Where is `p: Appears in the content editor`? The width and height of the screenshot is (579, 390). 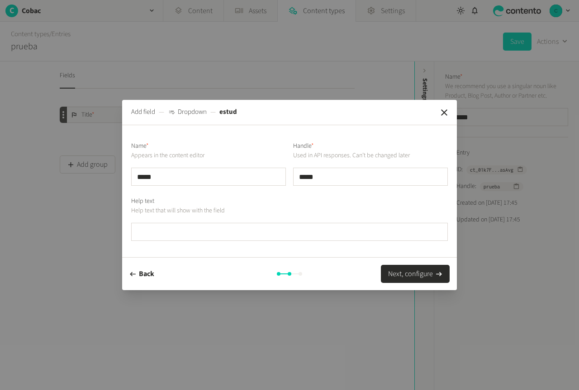 p: Appears in the content editor is located at coordinates (208, 156).